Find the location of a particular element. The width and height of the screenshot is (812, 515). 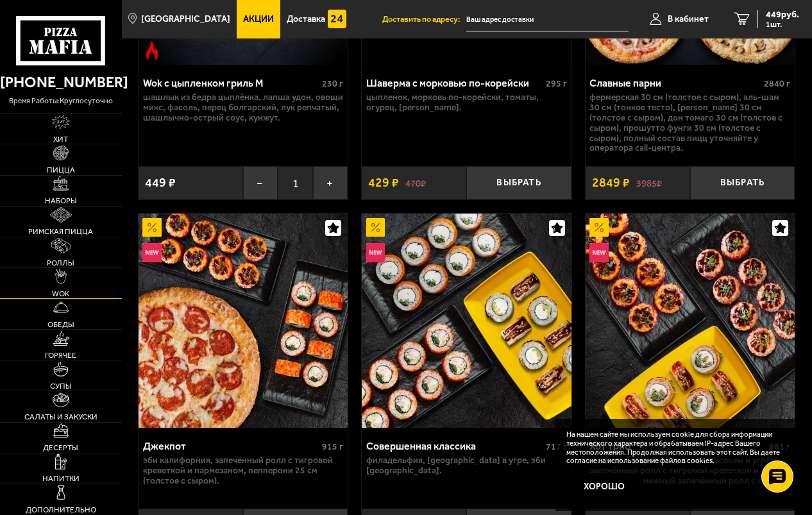

div: Славные парни is located at coordinates (675, 83).